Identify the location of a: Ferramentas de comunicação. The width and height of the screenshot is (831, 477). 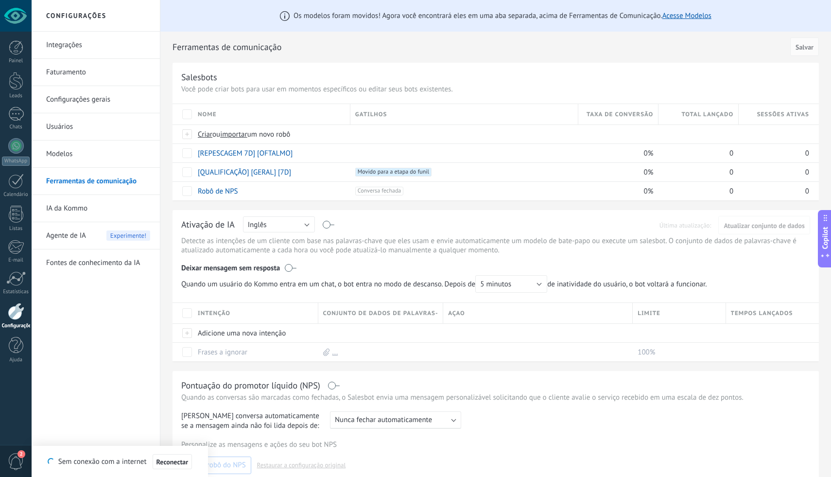
(98, 181).